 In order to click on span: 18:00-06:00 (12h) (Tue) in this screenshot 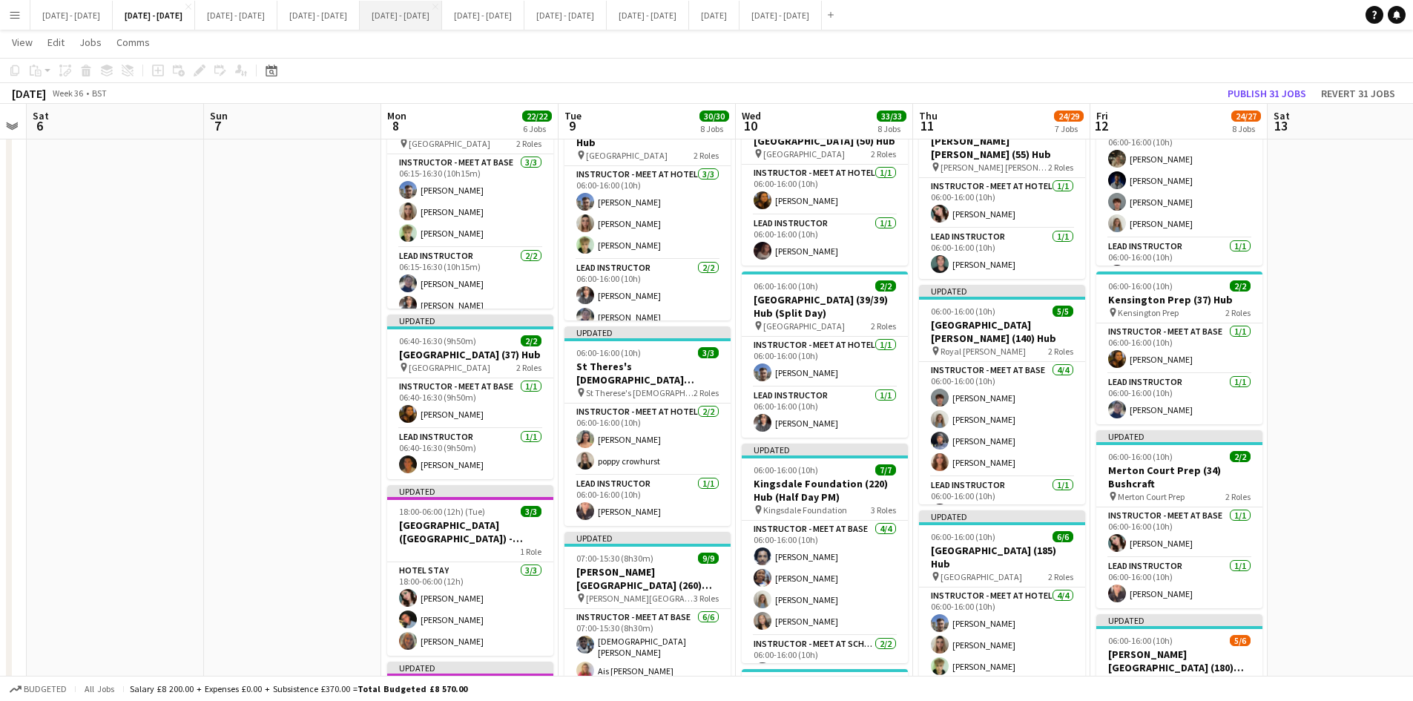, I will do `click(442, 511)`.